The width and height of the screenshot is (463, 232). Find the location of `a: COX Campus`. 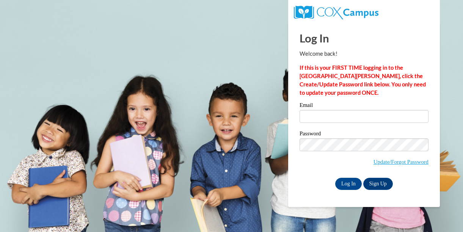

a: COX Campus is located at coordinates (336, 12).